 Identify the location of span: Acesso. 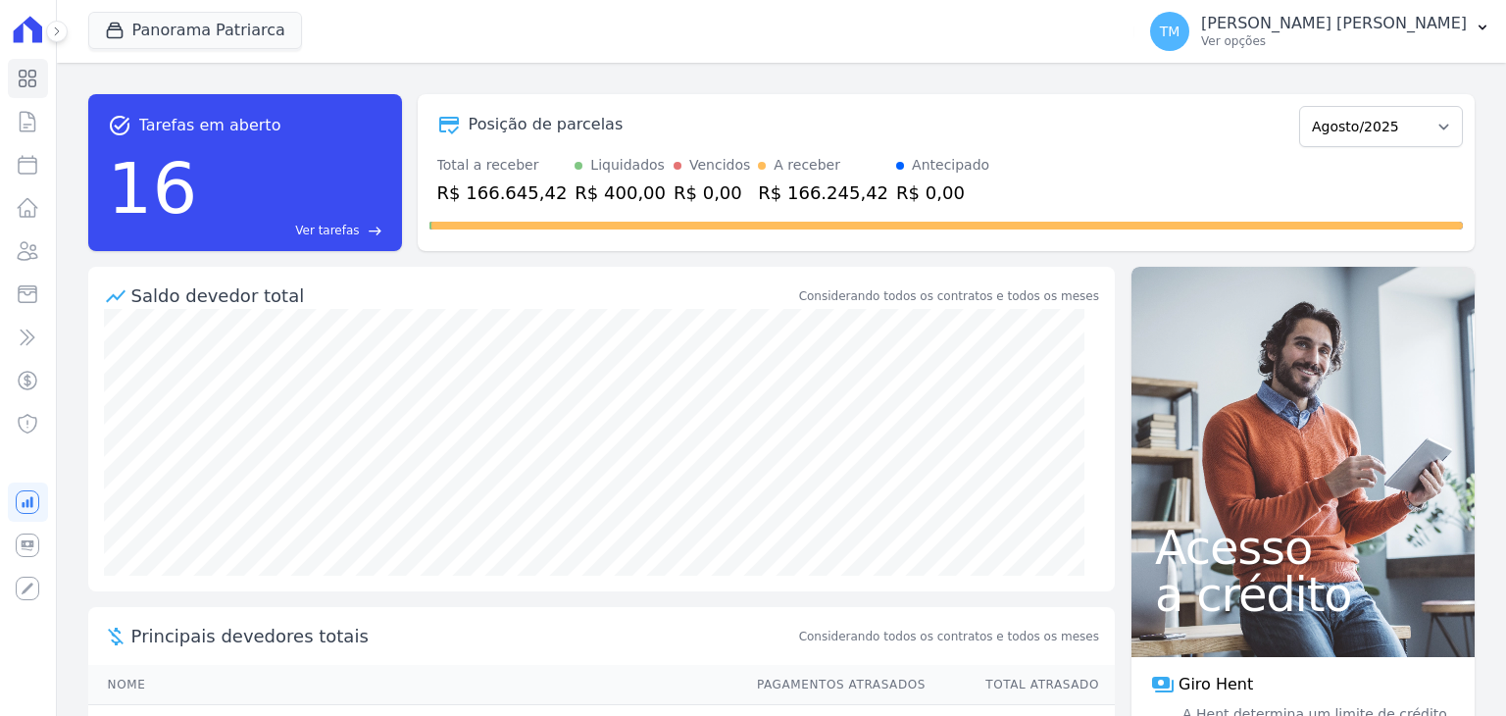
(1303, 547).